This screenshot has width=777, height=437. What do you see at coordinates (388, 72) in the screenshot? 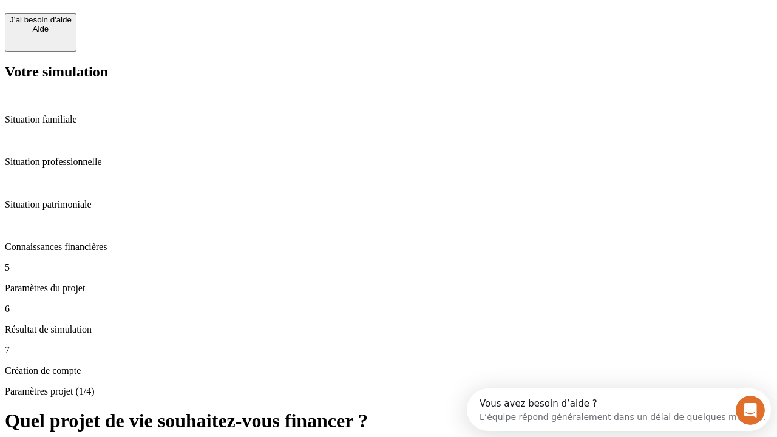
I see `h2: Votre simulation` at bounding box center [388, 72].